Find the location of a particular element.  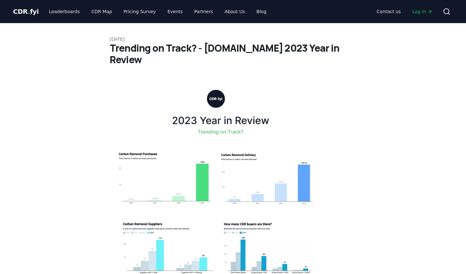

a: Log in is located at coordinates (422, 12).